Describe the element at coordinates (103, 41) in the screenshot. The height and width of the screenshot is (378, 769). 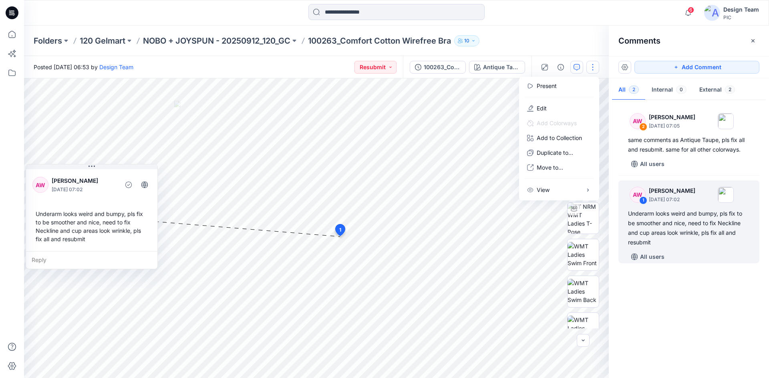
I see `a: 120 Gelmart` at that location.